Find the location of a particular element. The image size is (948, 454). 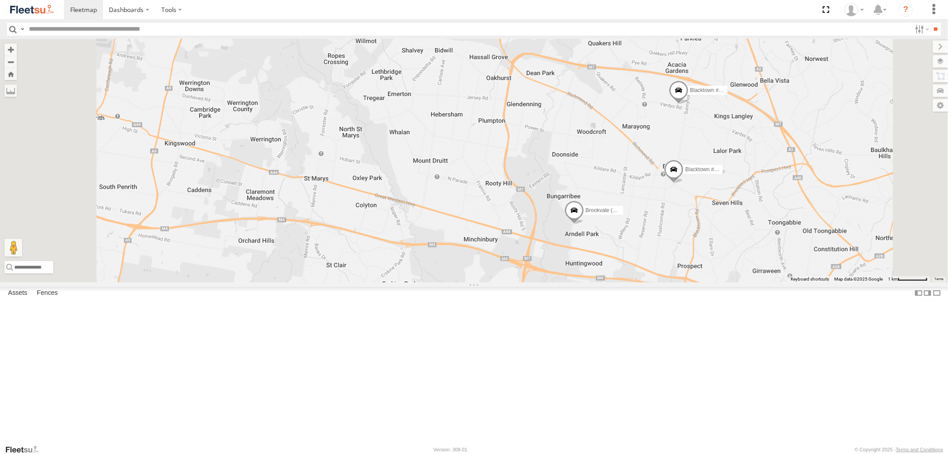

a: Terms (opens in new tab) is located at coordinates (939, 279).